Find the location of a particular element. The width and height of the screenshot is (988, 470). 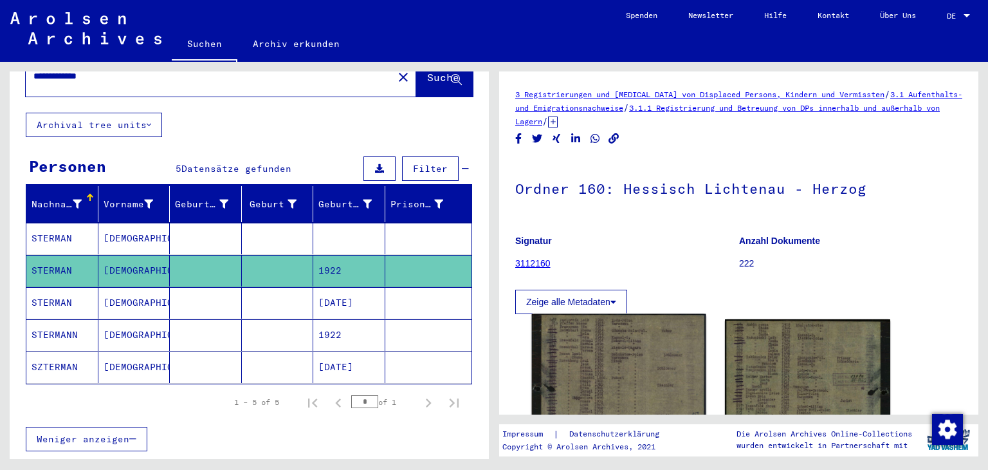

mat-header-cell: Geburtsname is located at coordinates (206, 204).